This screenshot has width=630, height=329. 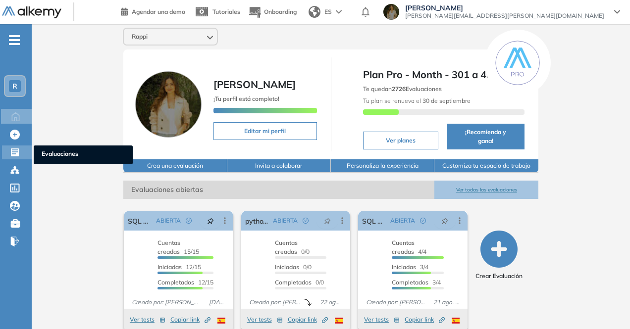 What do you see at coordinates (32, 12) in the screenshot?
I see `img: Logo` at bounding box center [32, 12].